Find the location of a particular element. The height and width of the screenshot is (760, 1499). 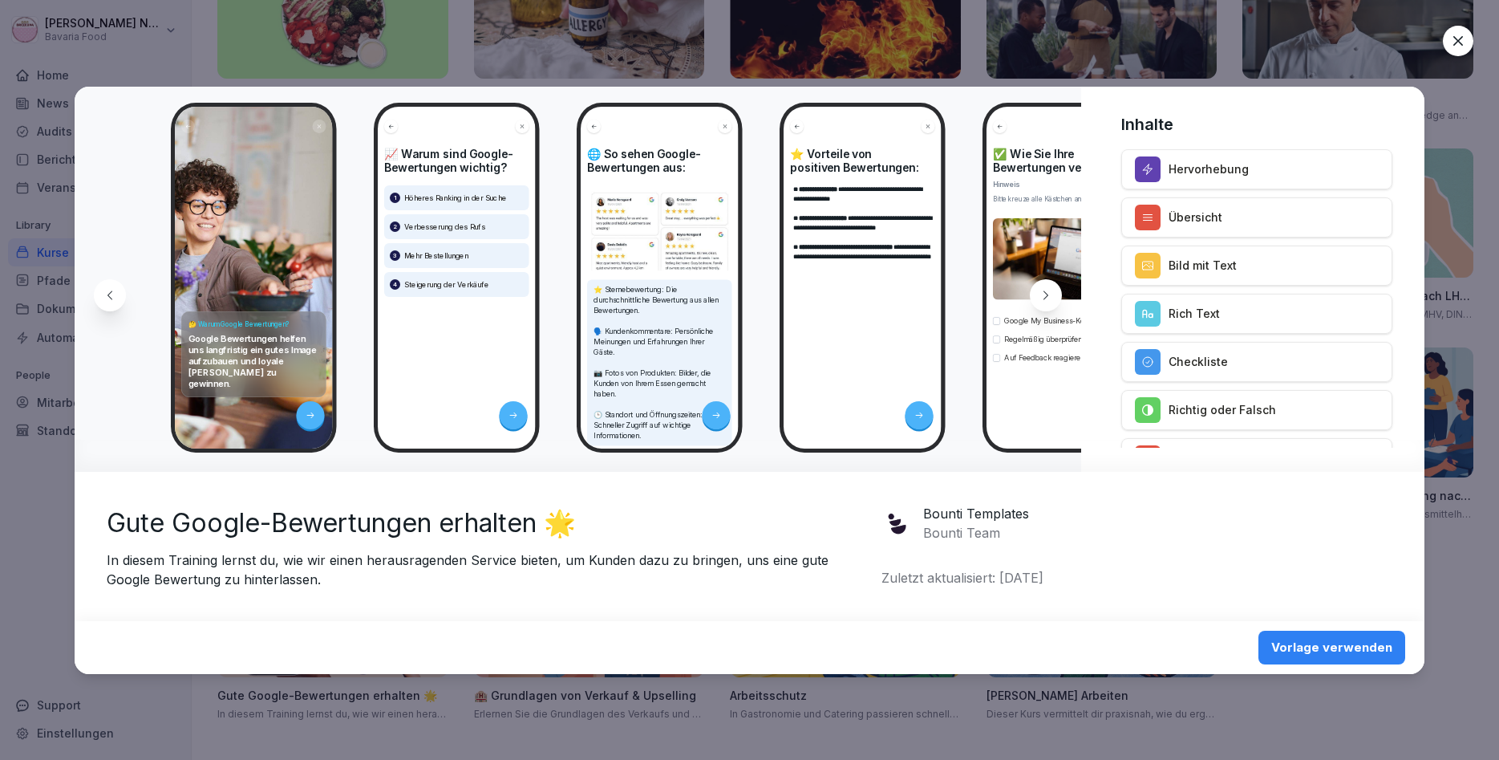

div: Vorlage verwenden is located at coordinates (1332, 647).